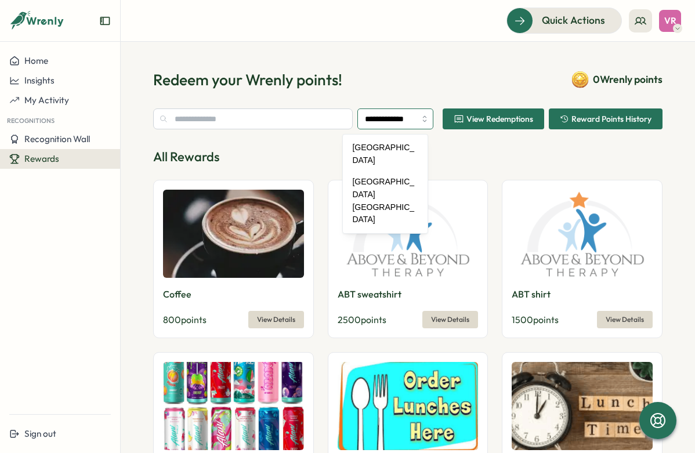 Image resolution: width=695 pixels, height=453 pixels. Describe the element at coordinates (177, 294) in the screenshot. I see `p: Coffee` at that location.